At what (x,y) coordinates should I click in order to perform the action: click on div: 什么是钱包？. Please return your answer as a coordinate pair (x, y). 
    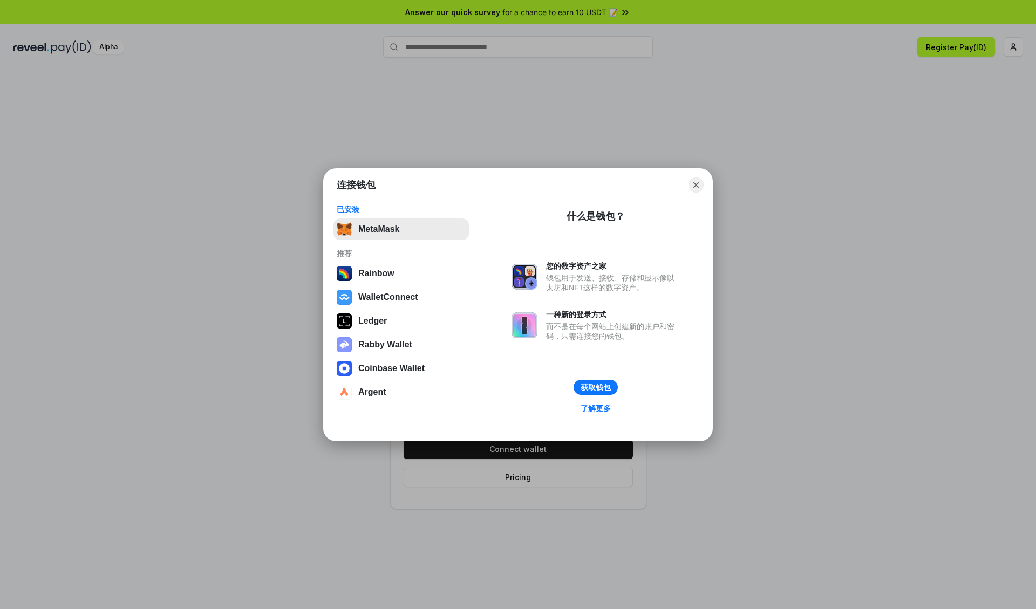
    Looking at the image, I should click on (596, 216).